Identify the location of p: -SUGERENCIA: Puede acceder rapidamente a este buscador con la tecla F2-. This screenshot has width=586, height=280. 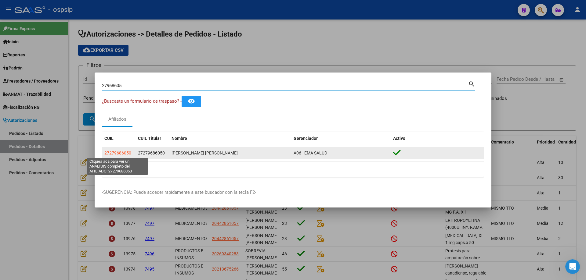
(293, 193).